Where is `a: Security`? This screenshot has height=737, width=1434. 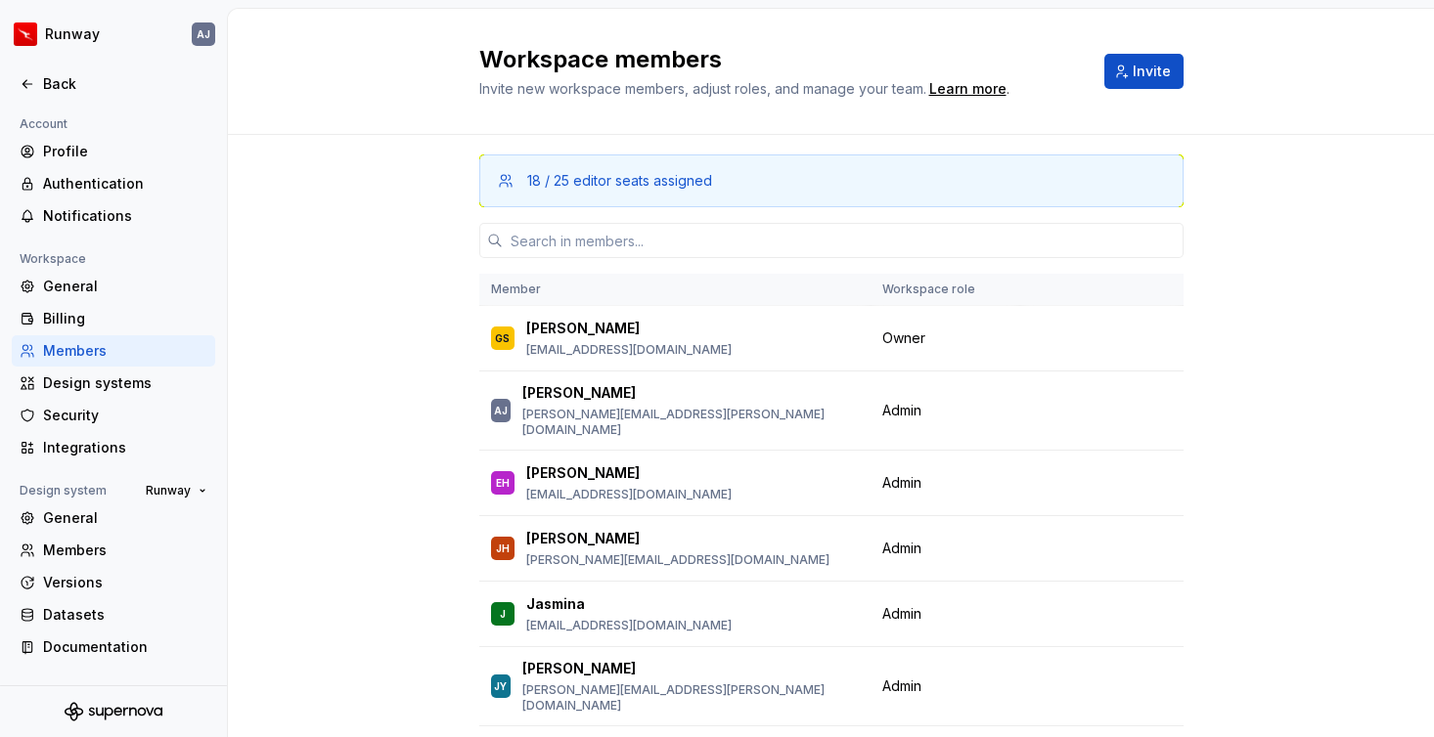 a: Security is located at coordinates (113, 416).